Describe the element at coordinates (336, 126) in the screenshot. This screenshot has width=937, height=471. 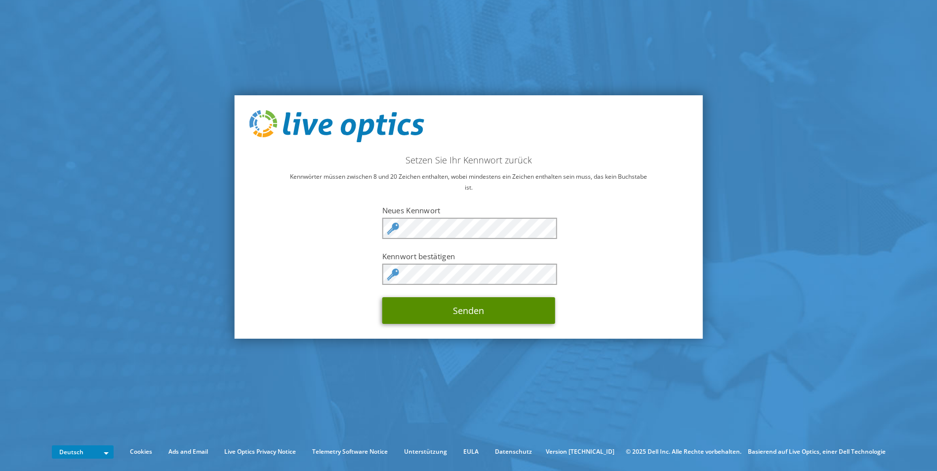
I see `img: live_optics_svg.svg` at that location.